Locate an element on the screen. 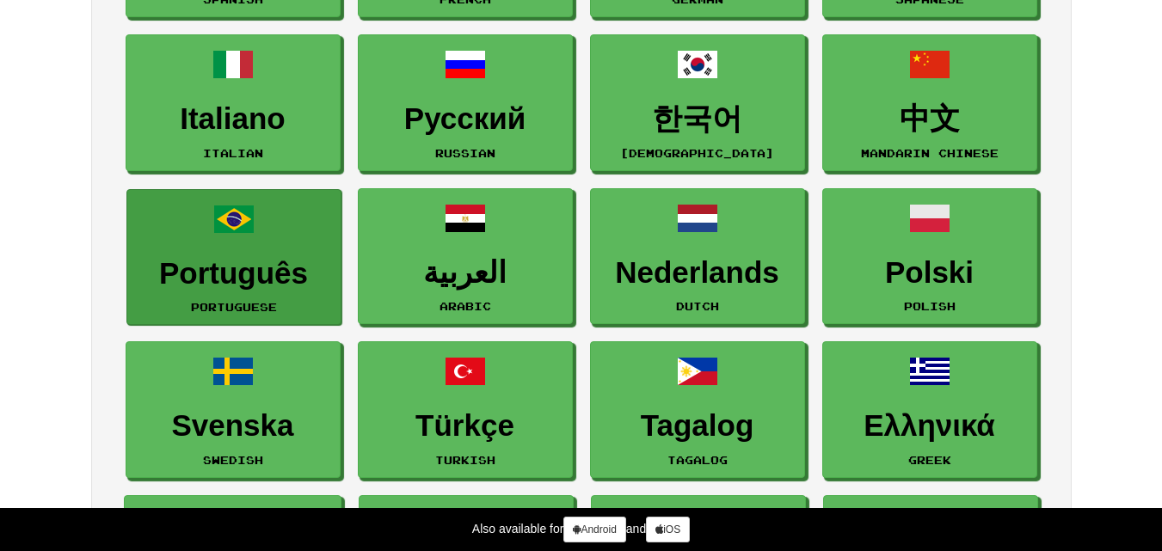 Image resolution: width=1162 pixels, height=551 pixels. a: PortuguêsPortuguese is located at coordinates (234, 257).